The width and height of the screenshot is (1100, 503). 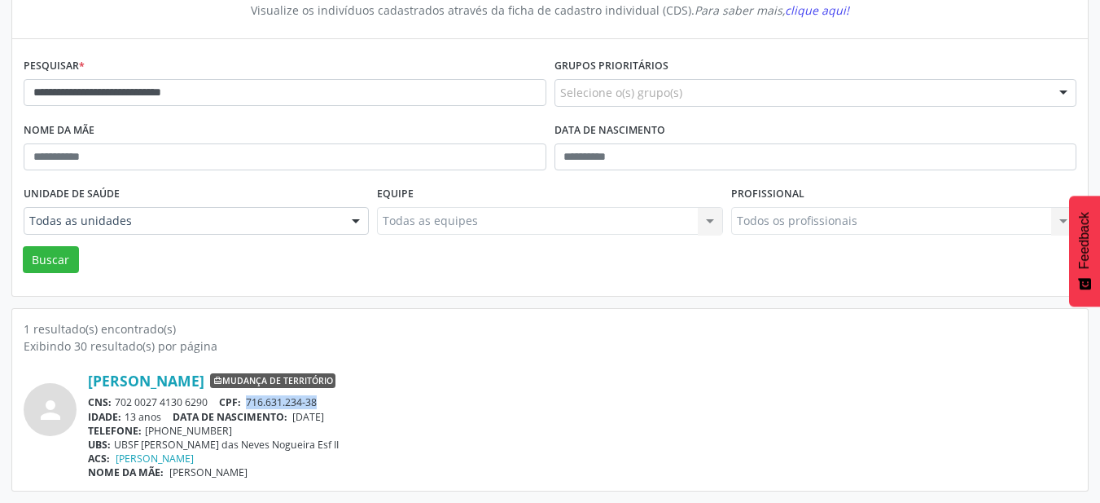 I want to click on div: Exibindo 30 resultado(s) por página, so click(x=550, y=345).